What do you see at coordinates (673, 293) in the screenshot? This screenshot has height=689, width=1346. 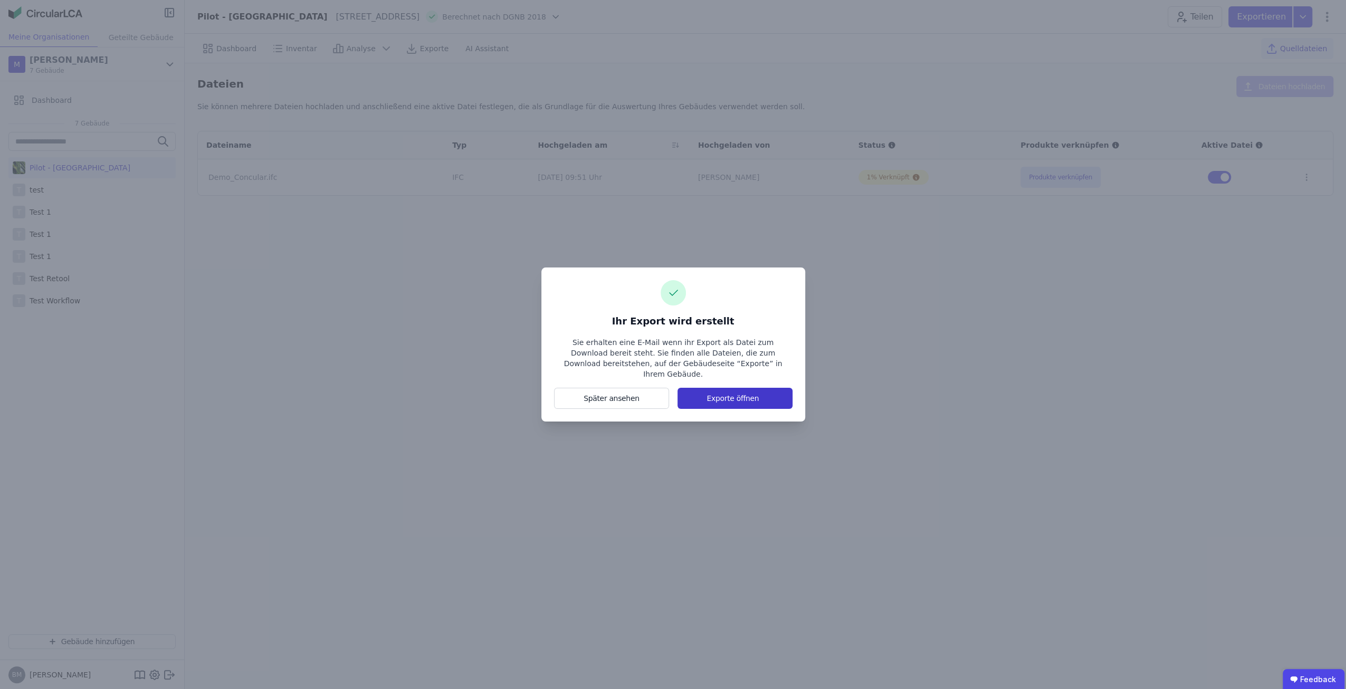 I see `img: check-circle` at bounding box center [673, 293].